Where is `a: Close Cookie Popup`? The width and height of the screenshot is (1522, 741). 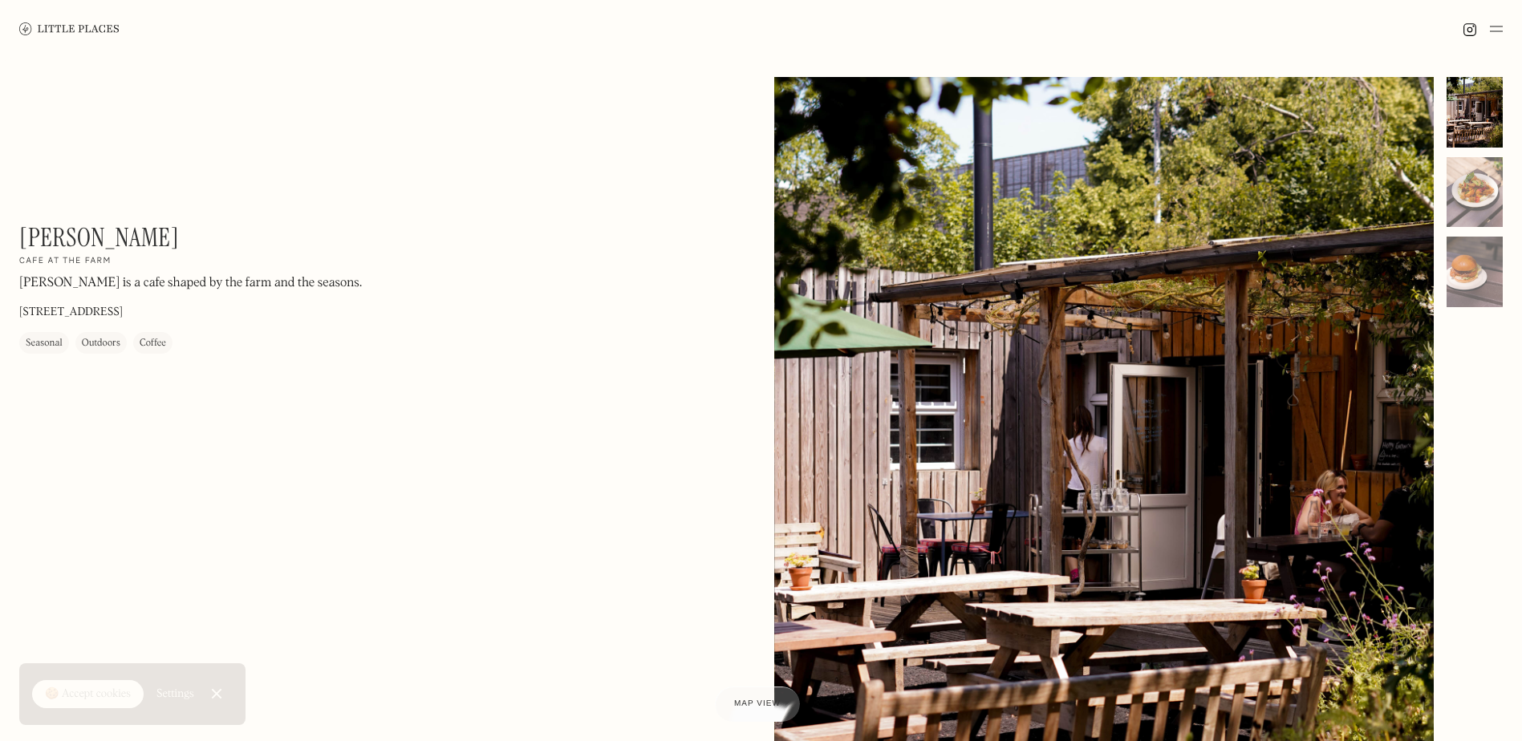 a: Close Cookie Popup is located at coordinates (217, 694).